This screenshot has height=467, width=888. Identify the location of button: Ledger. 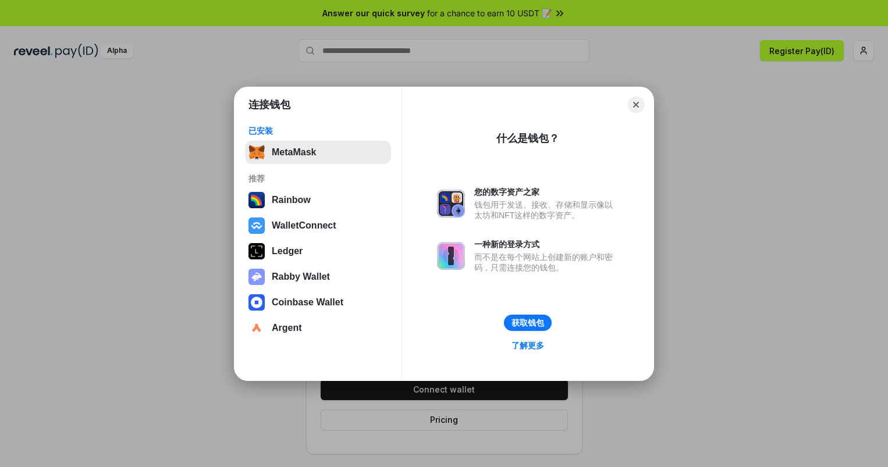
(318, 251).